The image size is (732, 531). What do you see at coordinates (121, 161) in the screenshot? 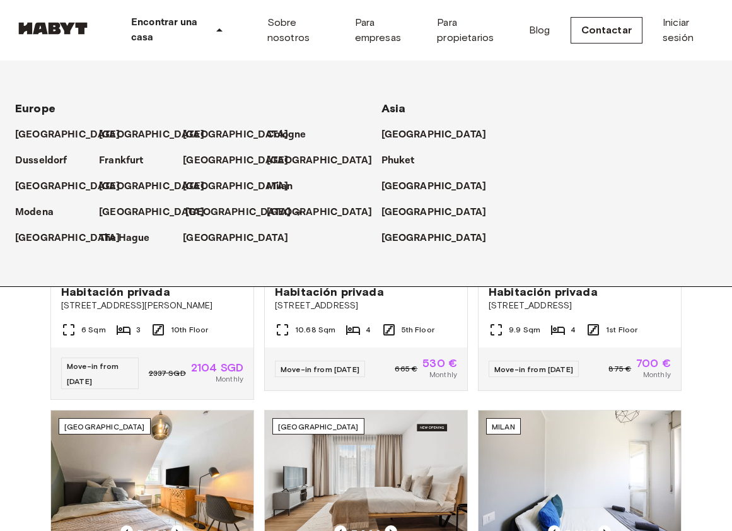
I see `p: Frankfurt` at bounding box center [121, 161].